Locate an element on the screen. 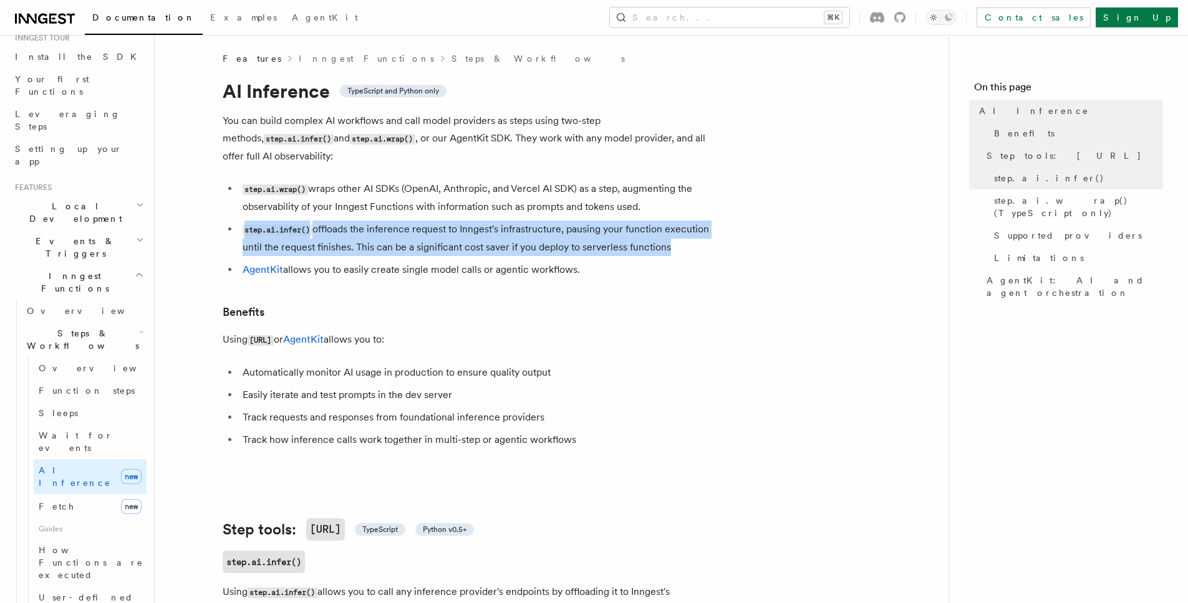 Image resolution: width=1188 pixels, height=603 pixels. a: Inngest Functions is located at coordinates (366, 59).